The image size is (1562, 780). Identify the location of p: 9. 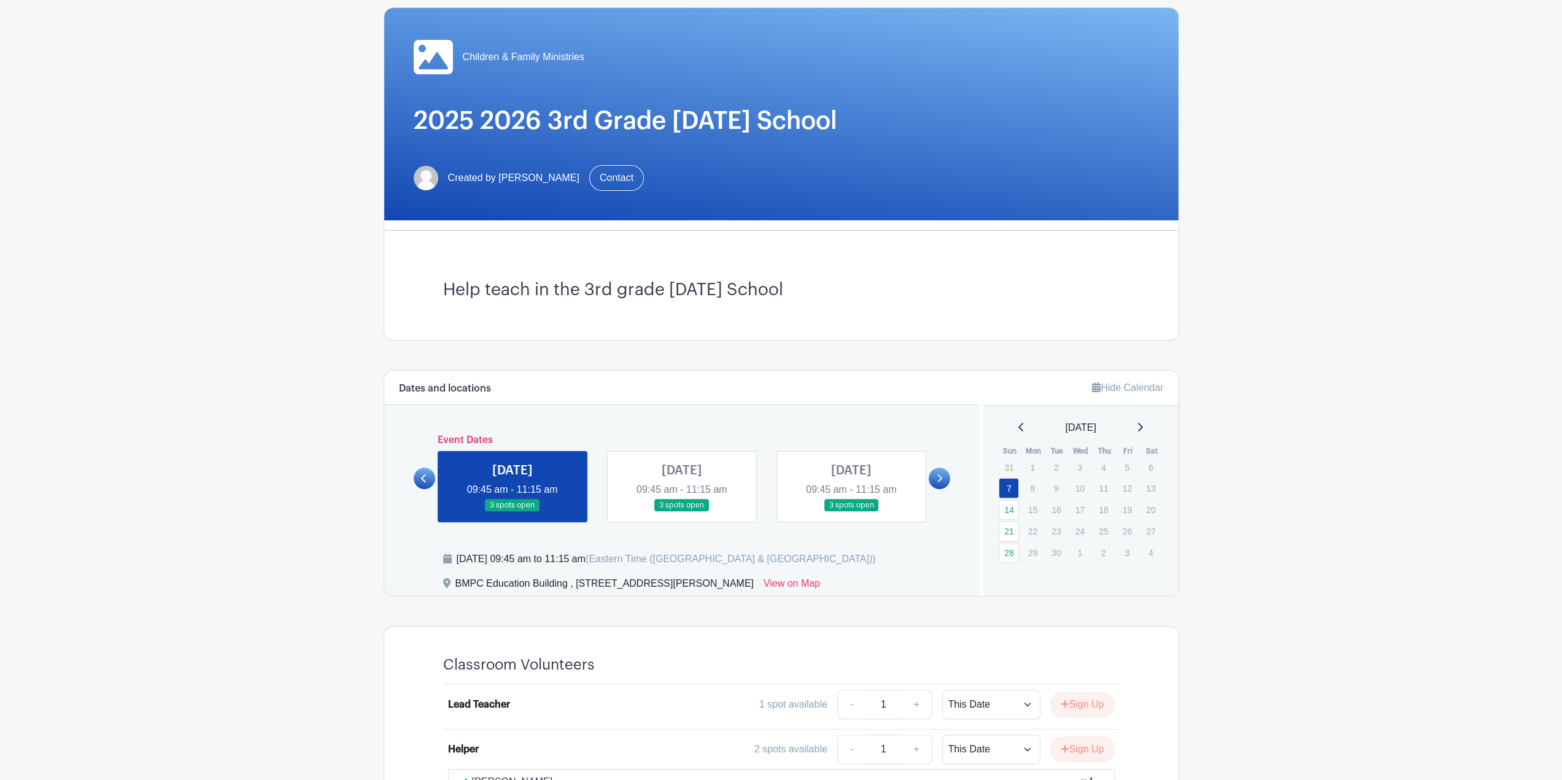
(1055, 488).